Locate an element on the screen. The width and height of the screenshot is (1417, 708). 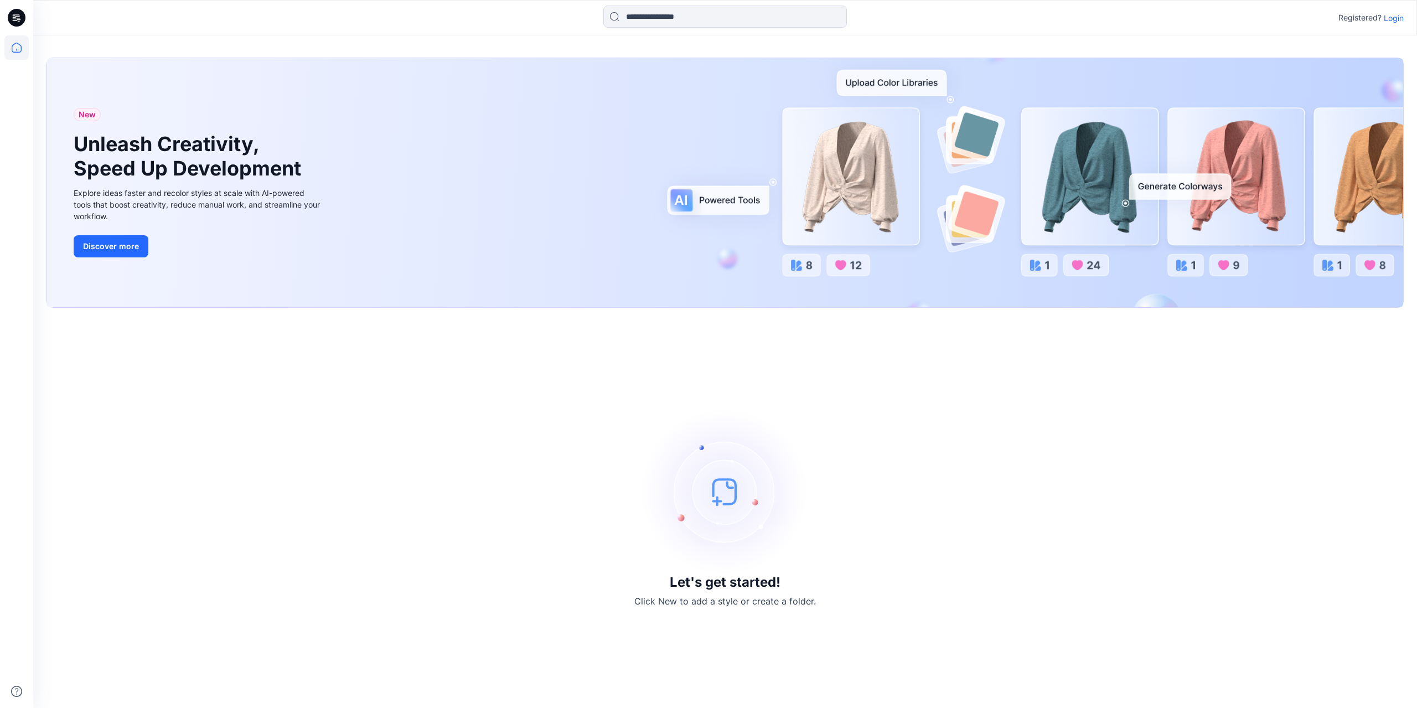
span: New is located at coordinates (87, 115).